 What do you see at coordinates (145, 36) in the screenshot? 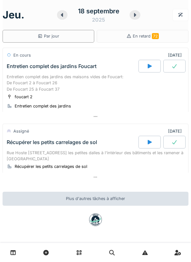
I see `span: En retard` at bounding box center [145, 36].